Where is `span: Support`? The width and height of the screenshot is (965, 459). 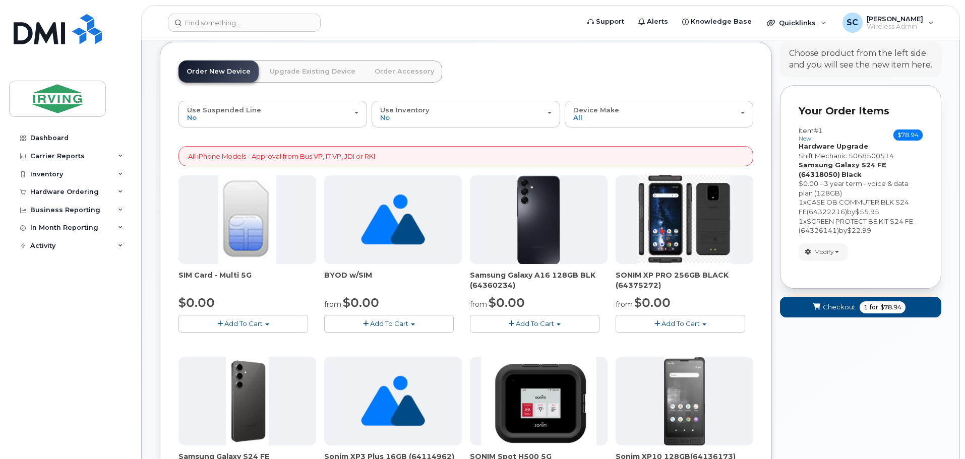 span: Support is located at coordinates (610, 22).